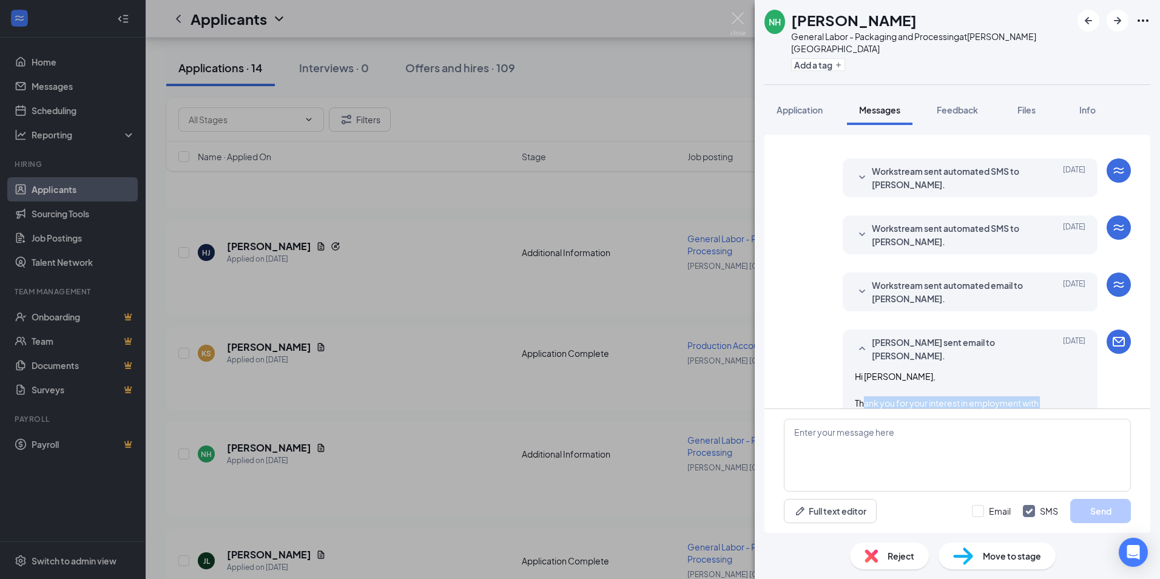 The image size is (1160, 579). Describe the element at coordinates (1026, 110) in the screenshot. I see `span: Files` at that location.